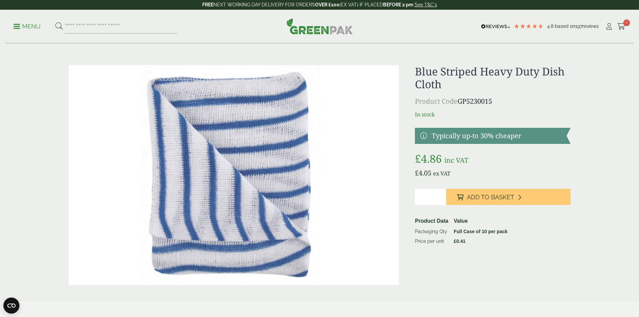  What do you see at coordinates (609, 27) in the screenshot?
I see `i: My Account` at bounding box center [609, 27].